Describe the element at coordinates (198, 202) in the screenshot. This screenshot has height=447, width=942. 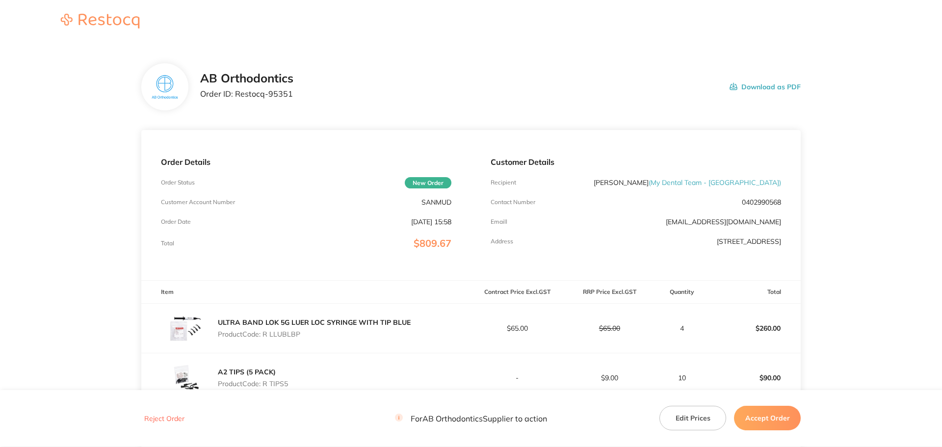
I see `p: Customer Account Number` at that location.